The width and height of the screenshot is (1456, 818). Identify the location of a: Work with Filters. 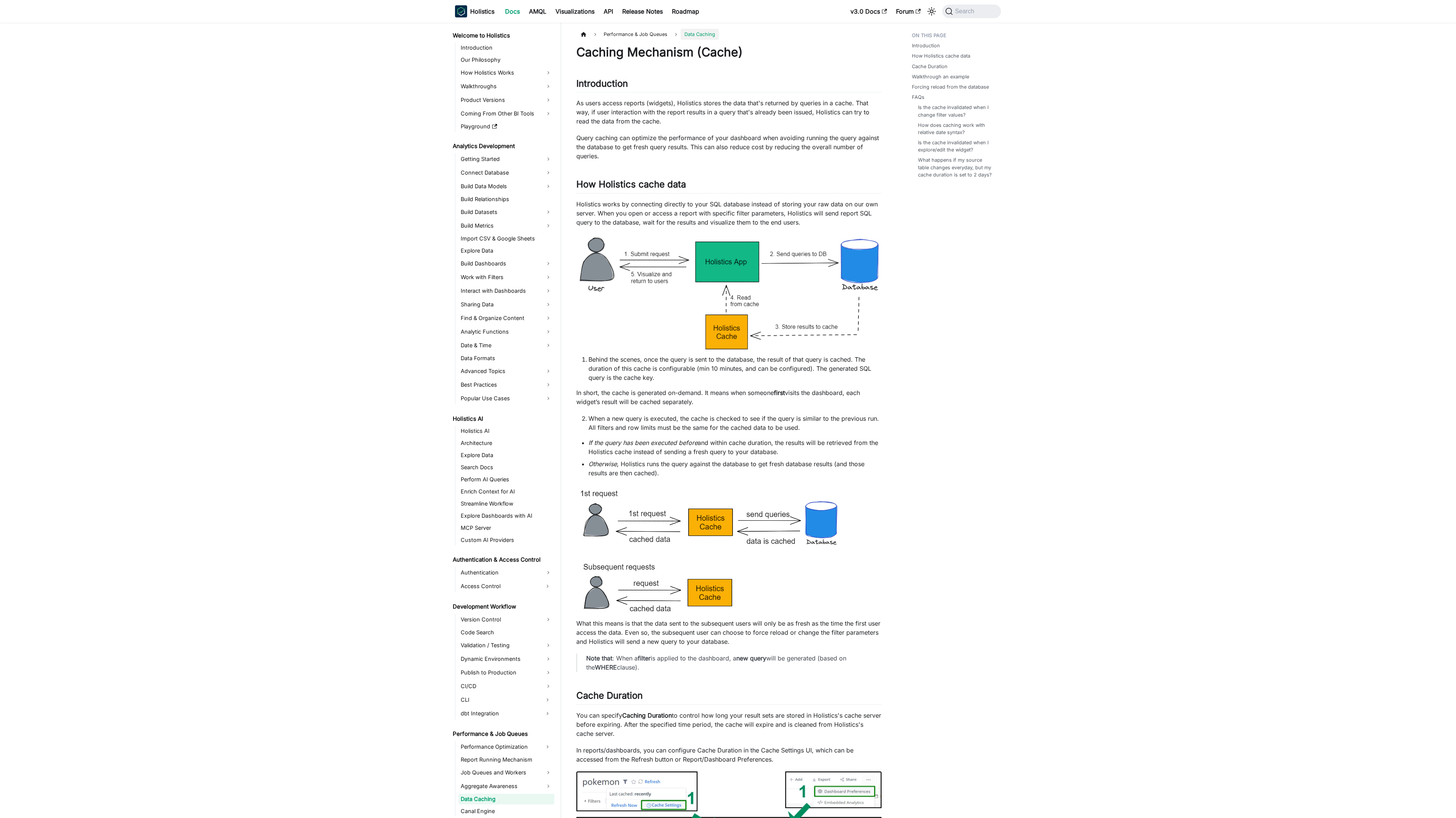
(506, 278).